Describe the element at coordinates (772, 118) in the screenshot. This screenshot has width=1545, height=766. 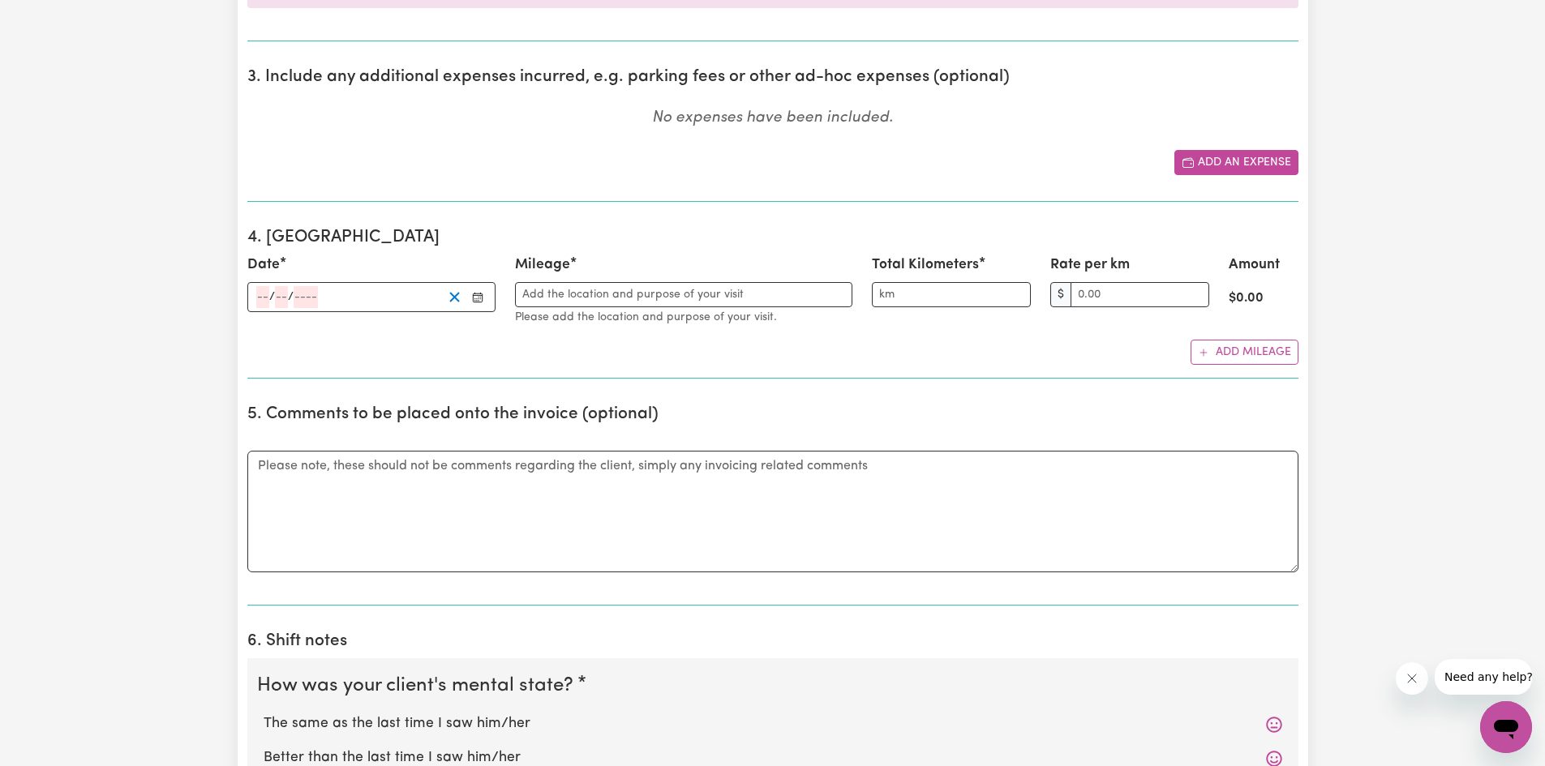
I see `em: No expenses have been included.` at that location.